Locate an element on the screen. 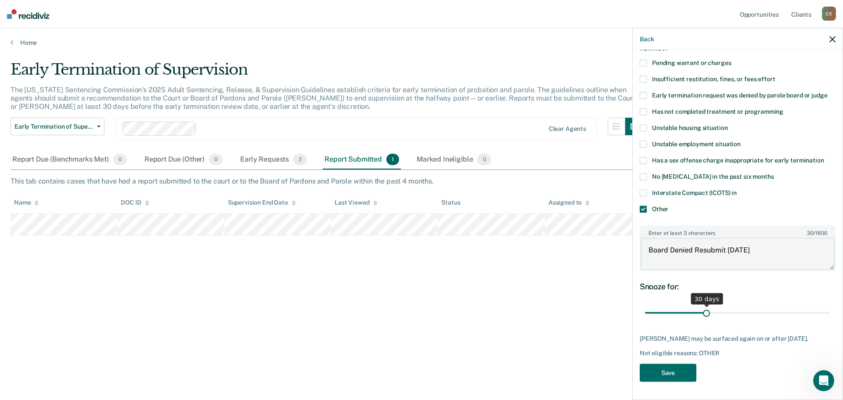 Image resolution: width=843 pixels, height=400 pixels. span: / 1600 is located at coordinates (817, 233).